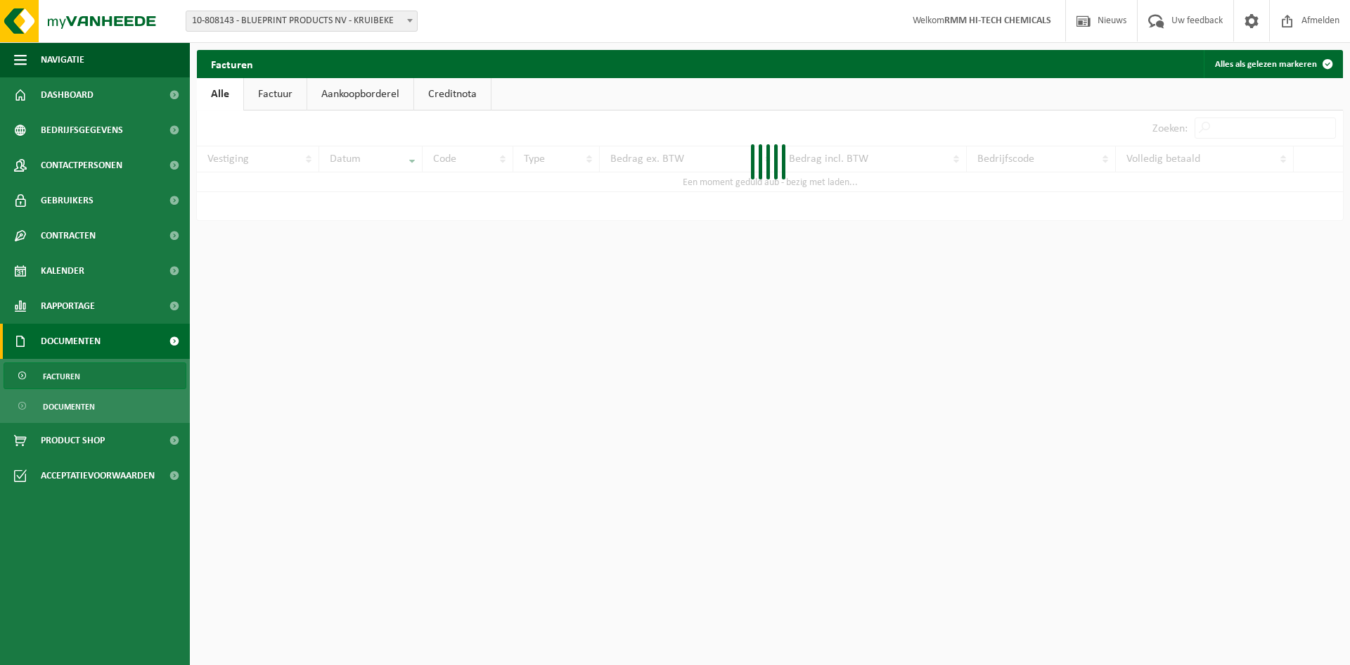 Image resolution: width=1350 pixels, height=665 pixels. I want to click on strong: RMM HI-TECH CHEMICALS, so click(998, 20).